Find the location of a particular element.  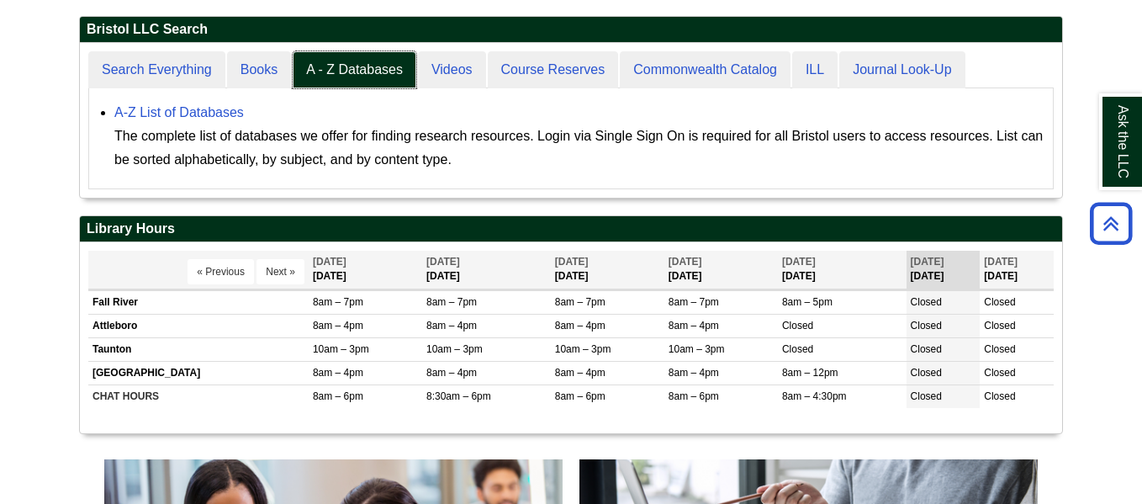

button: Next » is located at coordinates (280, 272).